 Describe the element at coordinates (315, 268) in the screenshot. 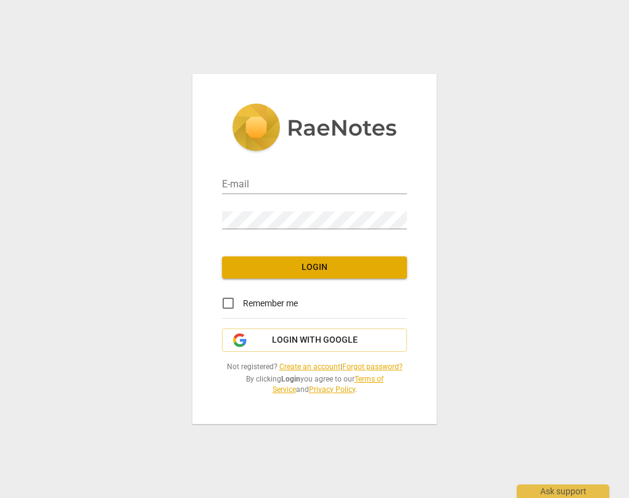

I see `span: Login` at that location.